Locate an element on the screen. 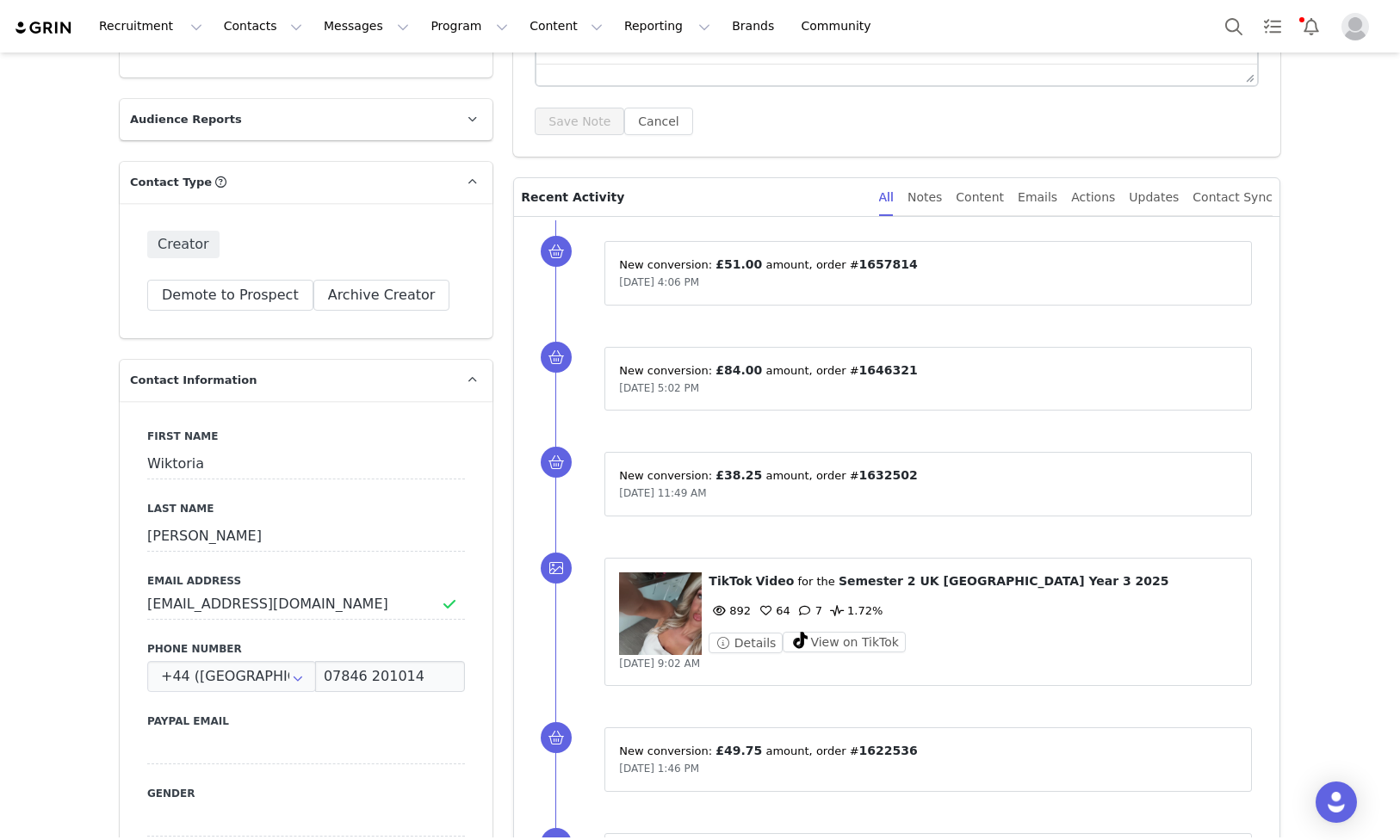 The width and height of the screenshot is (1400, 840). button: View on TikTok is located at coordinates (844, 642).